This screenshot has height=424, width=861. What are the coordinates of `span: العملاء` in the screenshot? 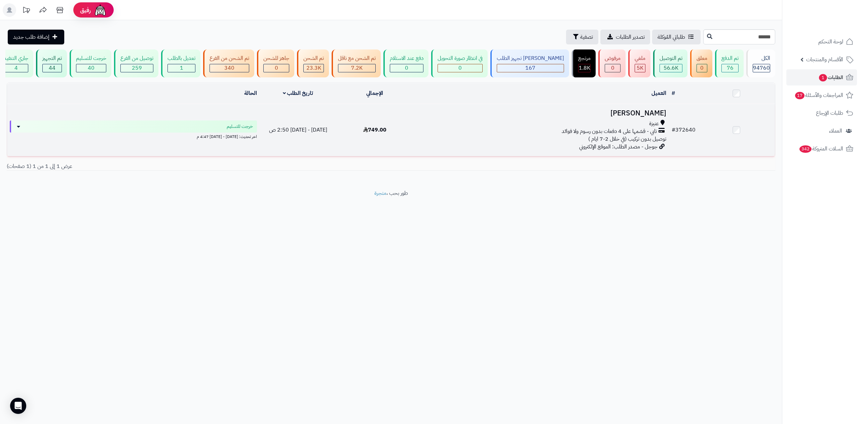 It's located at (835, 131).